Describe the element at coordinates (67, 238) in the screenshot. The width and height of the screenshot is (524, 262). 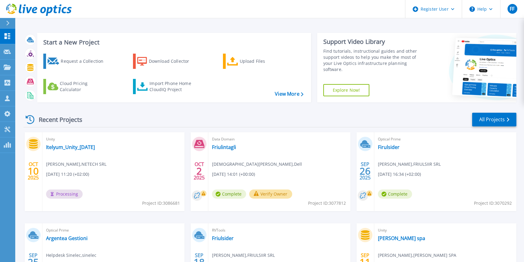
I see `a: Argentea Gestioni` at that location.